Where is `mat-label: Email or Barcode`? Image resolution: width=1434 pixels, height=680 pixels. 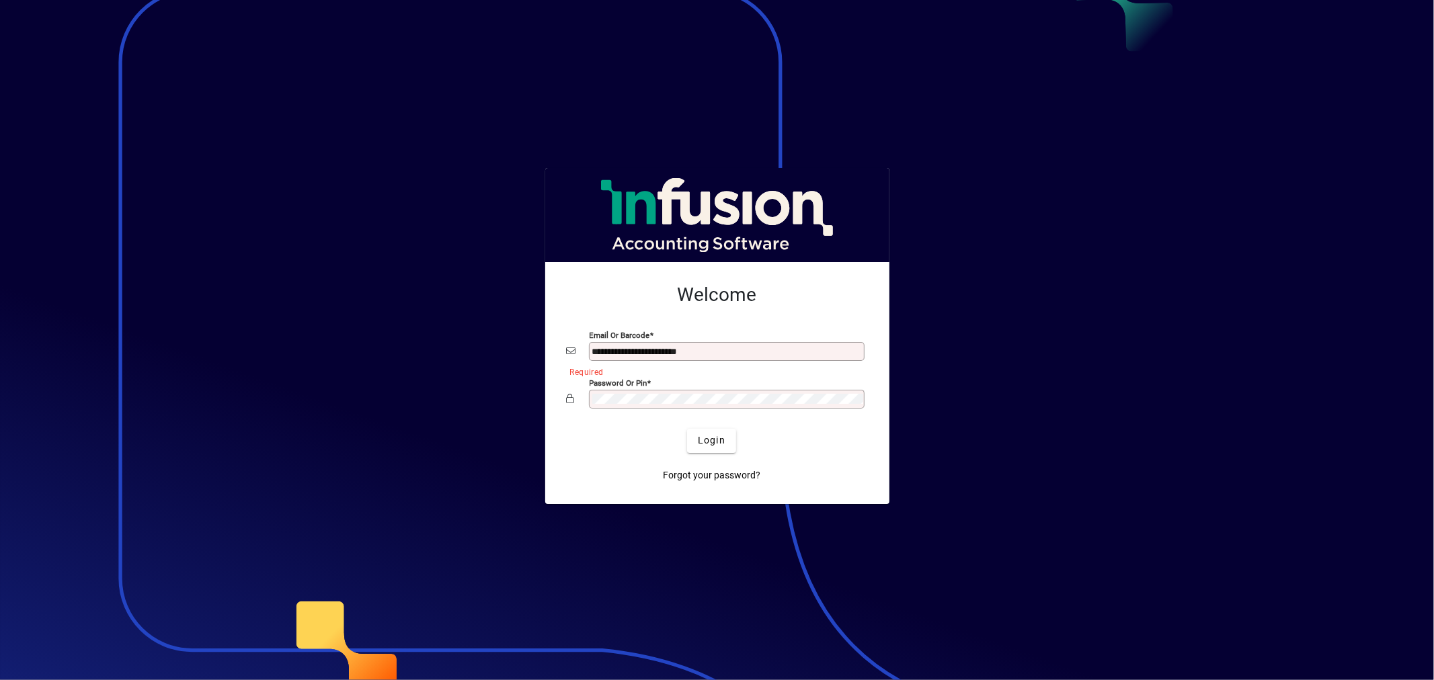
mat-label: Email or Barcode is located at coordinates (620, 335).